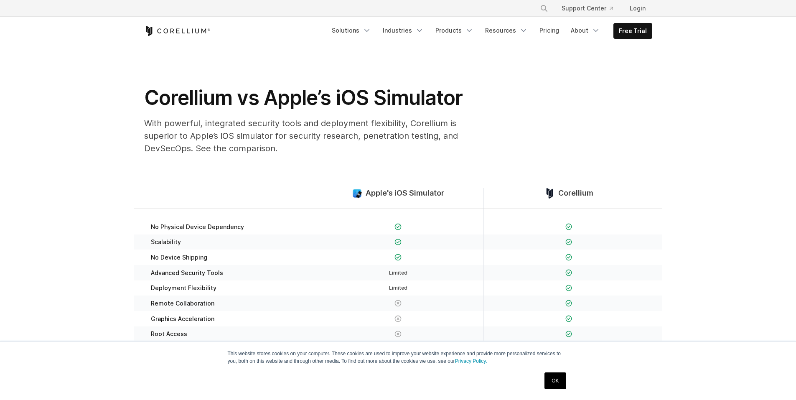  What do you see at coordinates (637, 8) in the screenshot?
I see `a: Login` at bounding box center [637, 8].